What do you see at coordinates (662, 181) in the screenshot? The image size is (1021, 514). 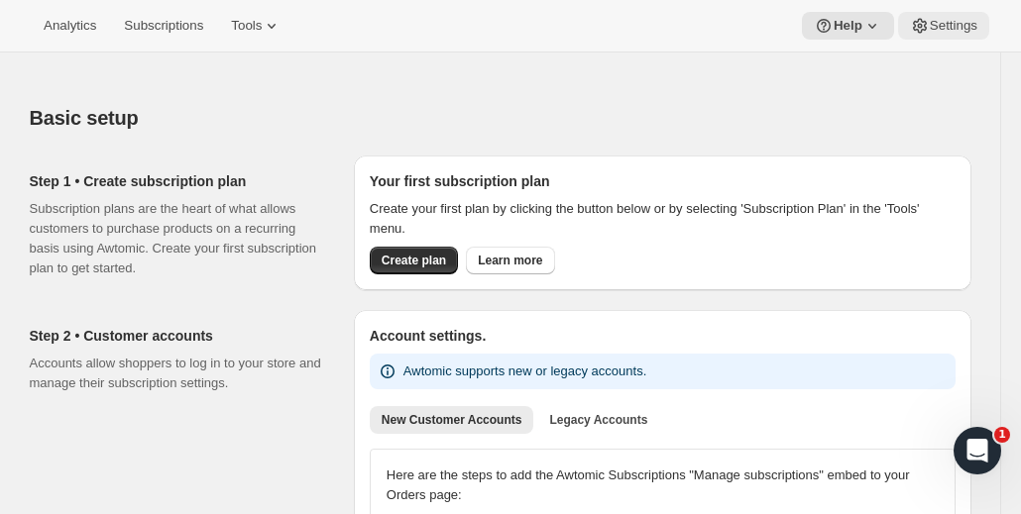 I see `h2: Your first subscription plan` at bounding box center [662, 181].